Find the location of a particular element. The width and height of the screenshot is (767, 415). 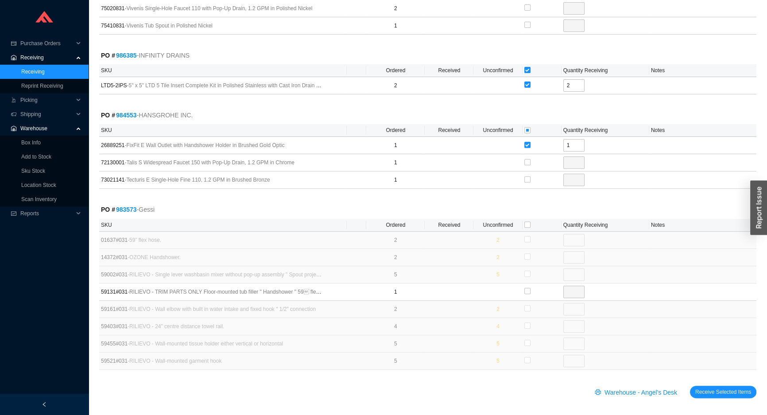

span: - Vivenis Tub Spout in Polished Nickel is located at coordinates (168, 26).